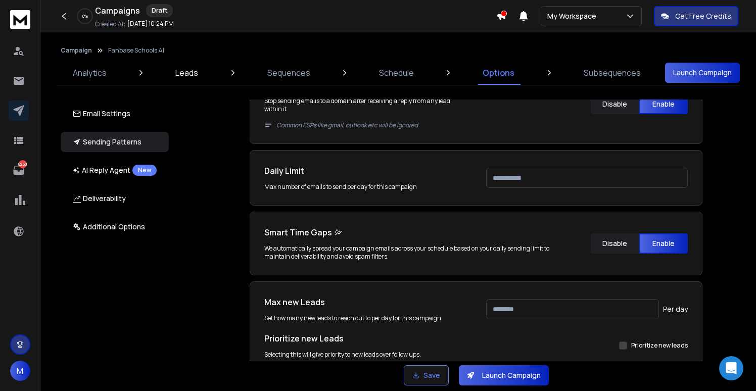 This screenshot has width=756, height=391. What do you see at coordinates (20, 371) in the screenshot?
I see `span: M` at bounding box center [20, 371].